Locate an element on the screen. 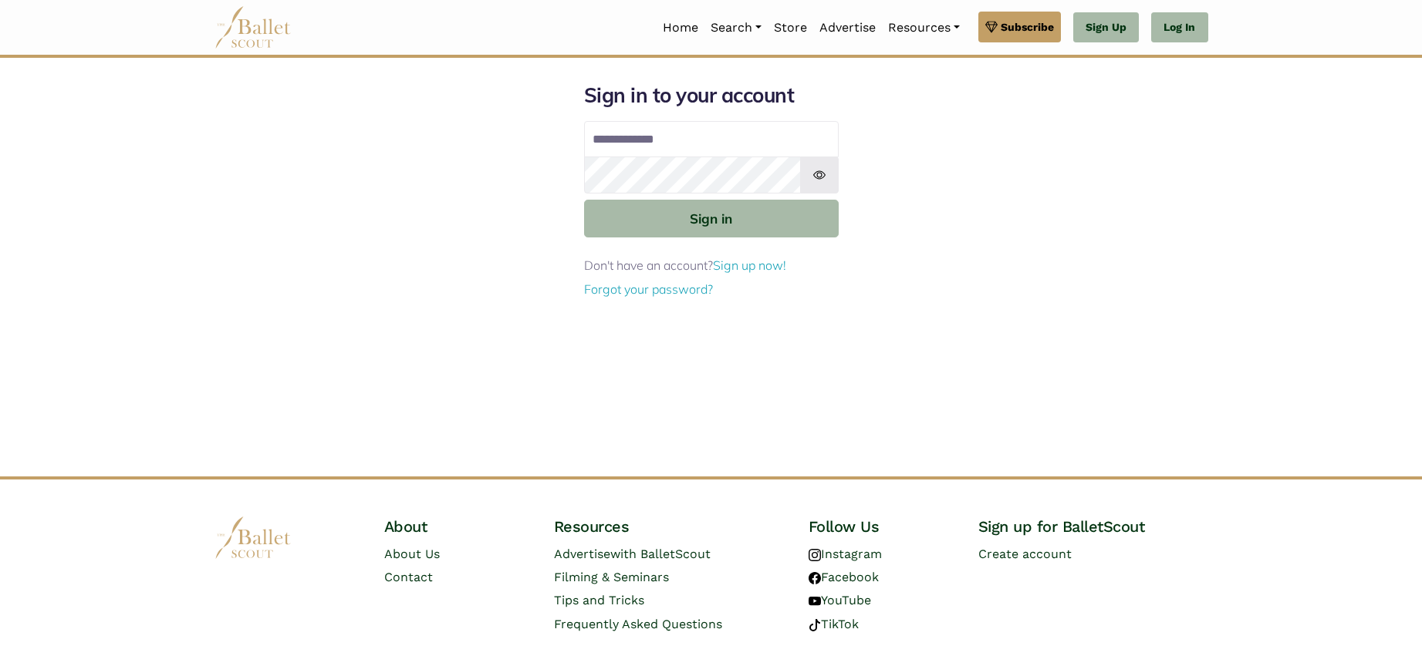 This screenshot has width=1422, height=656. img: youtube logo is located at coordinates (815, 602).